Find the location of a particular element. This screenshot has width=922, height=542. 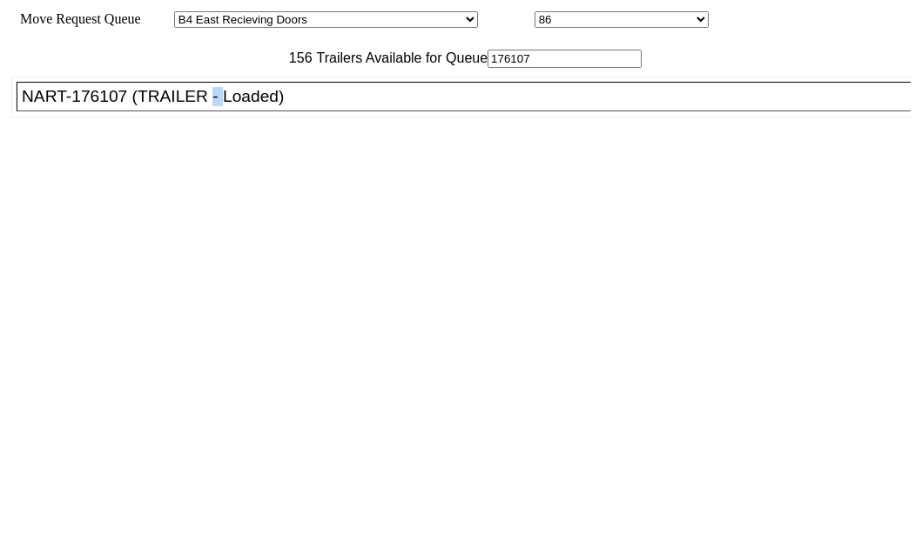

div: NART-176107 (TRAILER - Loaded) is located at coordinates (471, 97).